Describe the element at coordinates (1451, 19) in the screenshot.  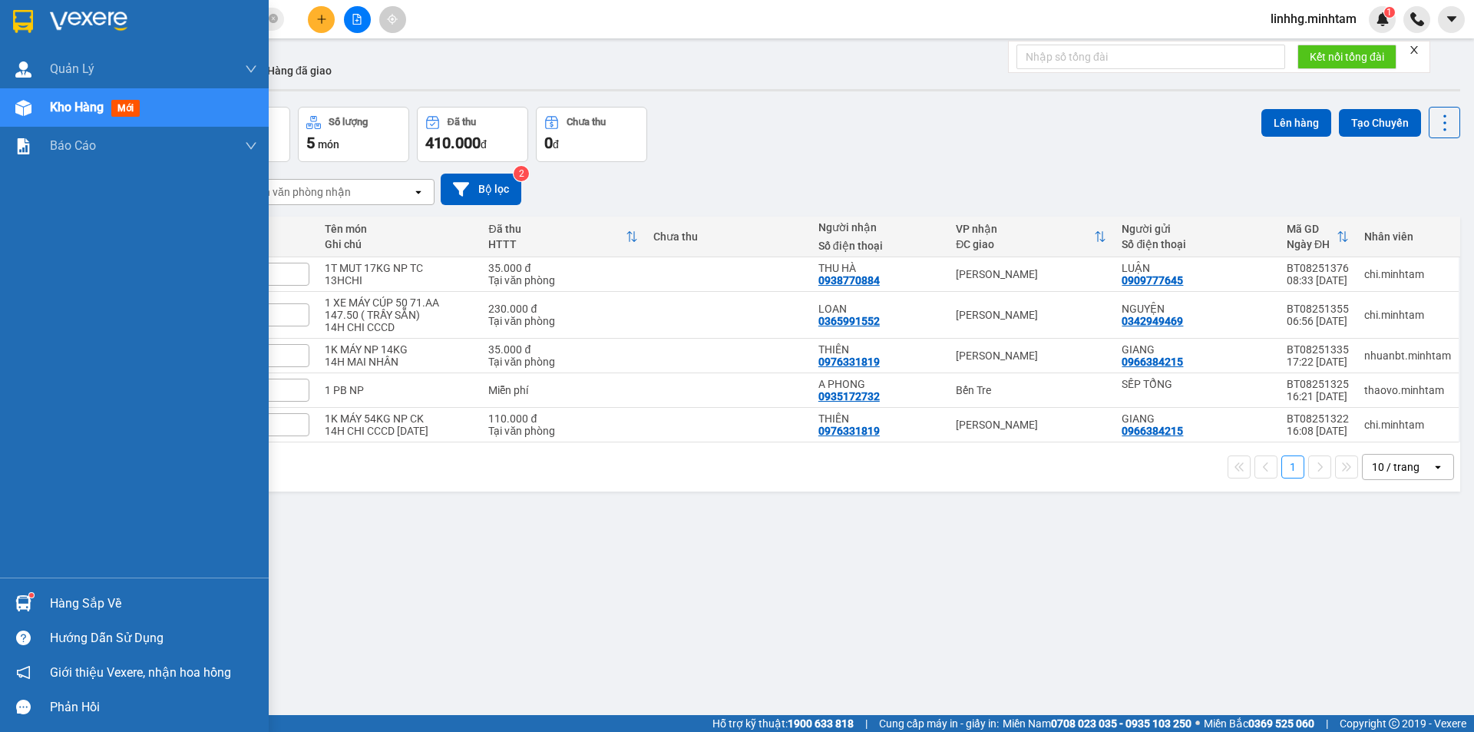
I see `button: caret-down` at that location.